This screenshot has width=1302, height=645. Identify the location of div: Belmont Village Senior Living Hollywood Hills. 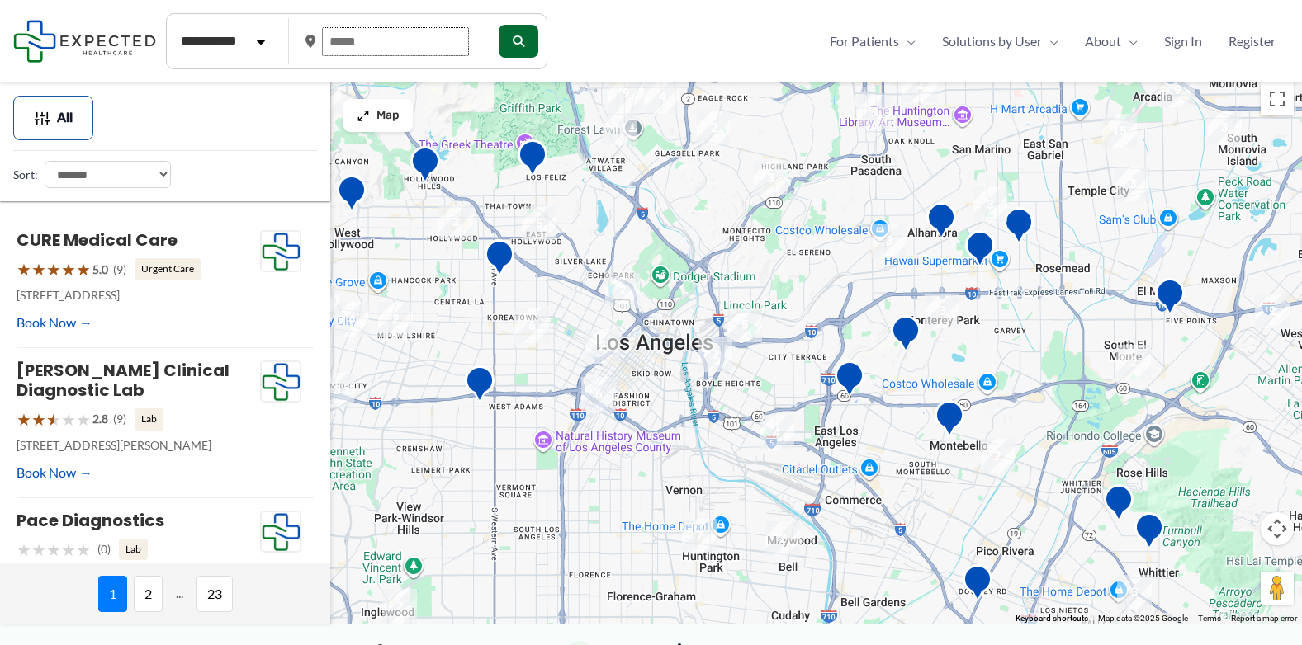
(425, 167).